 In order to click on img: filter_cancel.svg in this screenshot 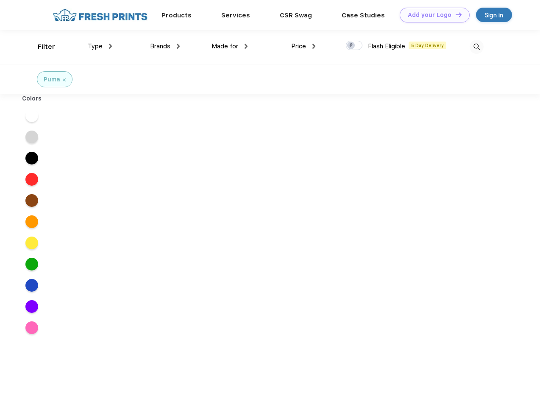, I will do `click(64, 80)`.